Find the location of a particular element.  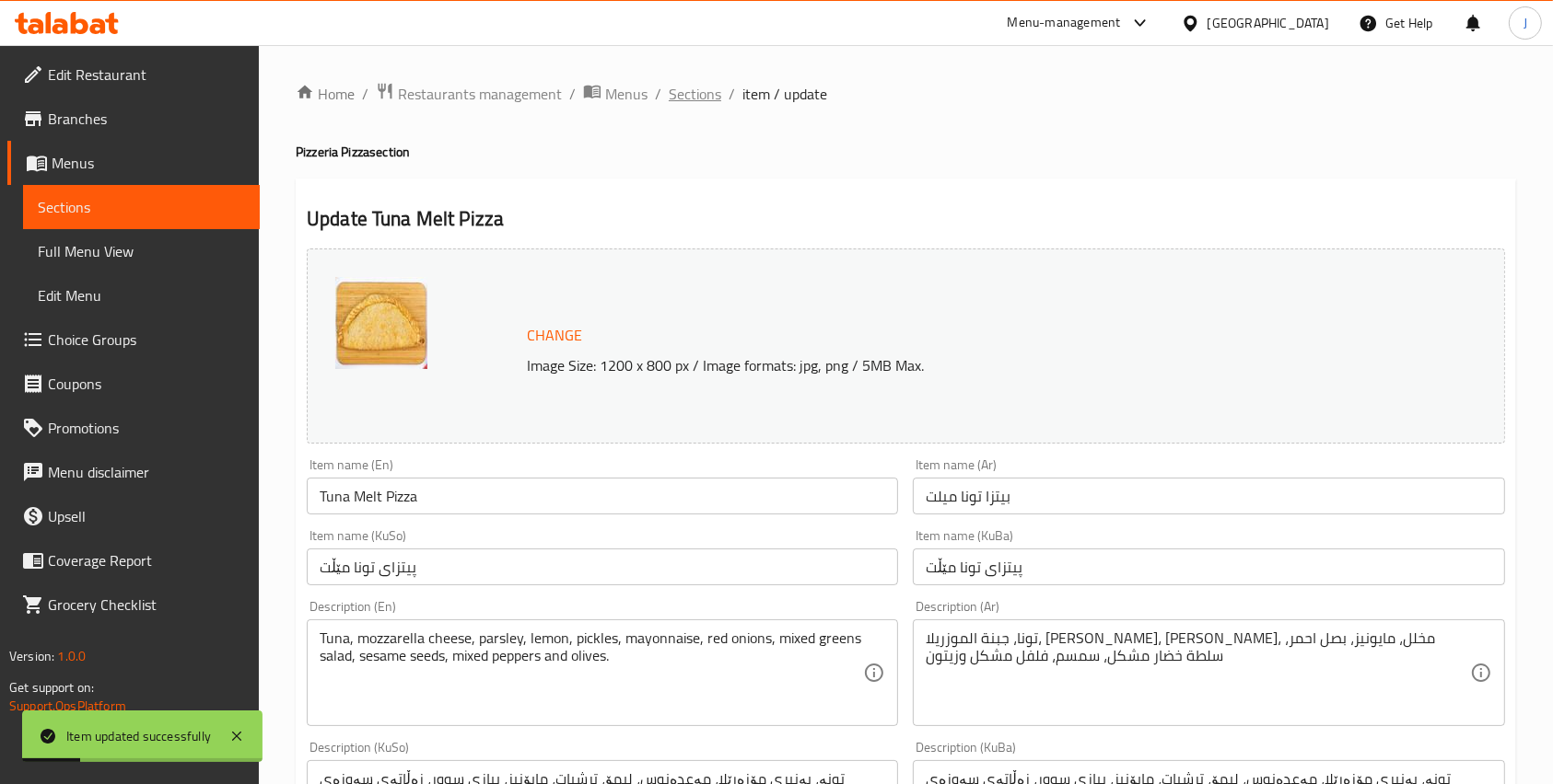

textarea: Tuna, mozzarella cheese, parsley, lemon, pickles, mayonnaise, red onions, mixed greens salad, ses... is located at coordinates (591, 673).